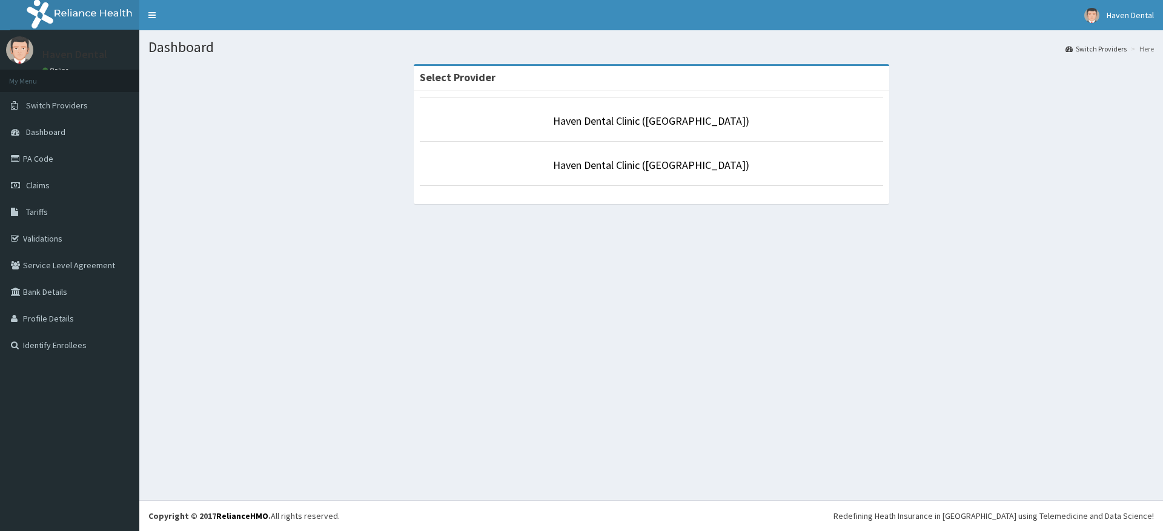 The height and width of the screenshot is (531, 1163). What do you see at coordinates (1131, 15) in the screenshot?
I see `span: Haven Dental` at bounding box center [1131, 15].